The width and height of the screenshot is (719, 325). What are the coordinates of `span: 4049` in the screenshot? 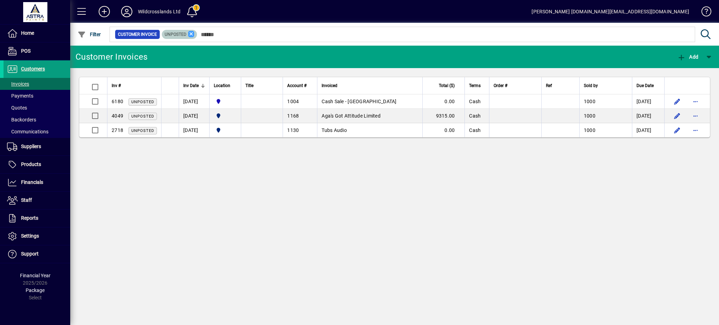 It's located at (117, 116).